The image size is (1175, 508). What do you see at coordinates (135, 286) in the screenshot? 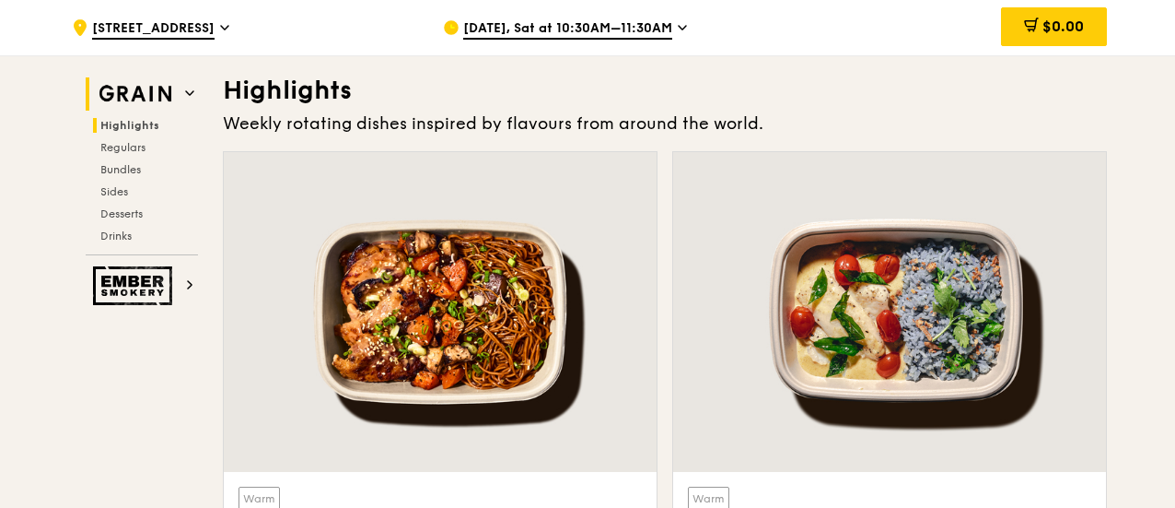
I see `img: Ember Smokery web logo` at bounding box center [135, 286].